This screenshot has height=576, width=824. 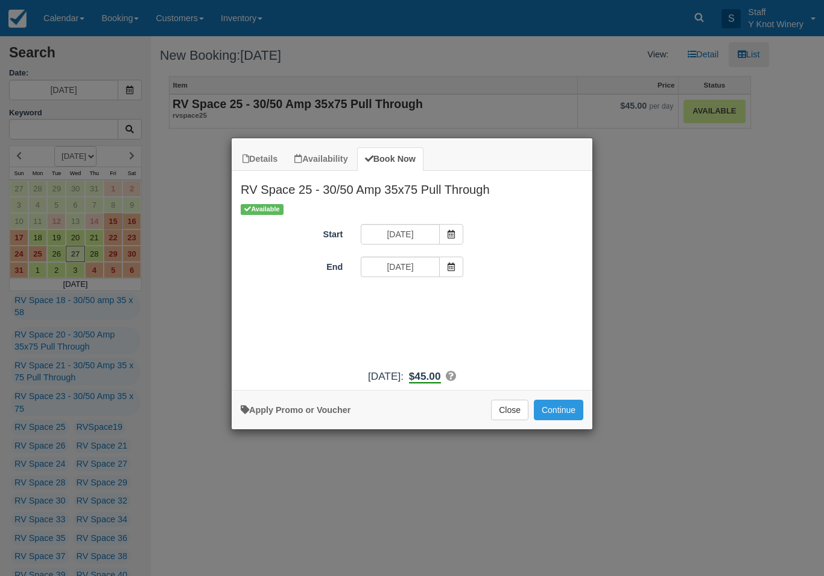 I want to click on a: Apply Voucher, so click(x=296, y=410).